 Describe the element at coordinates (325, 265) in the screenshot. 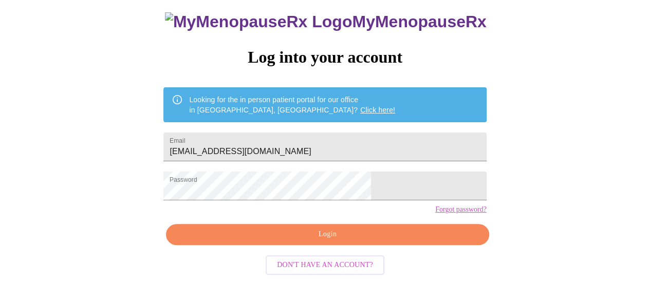

I see `button: Don't have an account?` at that location.